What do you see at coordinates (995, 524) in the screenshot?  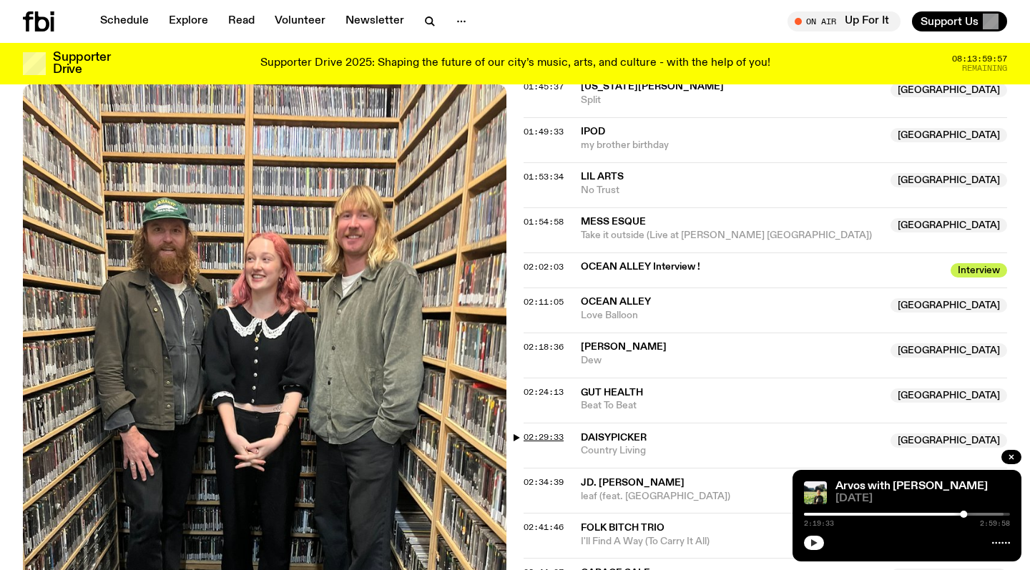 I see `span: 2:59:58` at bounding box center [995, 524].